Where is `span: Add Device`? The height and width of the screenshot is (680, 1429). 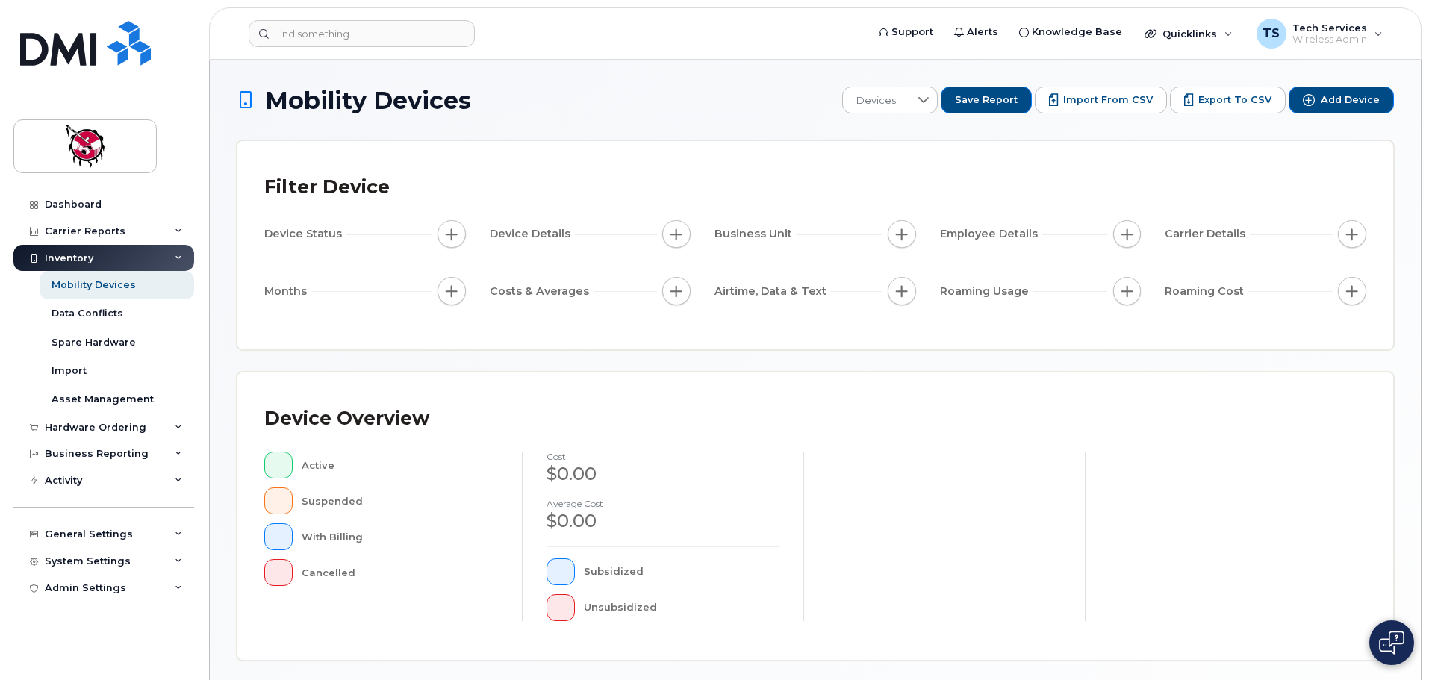 span: Add Device is located at coordinates (1350, 100).